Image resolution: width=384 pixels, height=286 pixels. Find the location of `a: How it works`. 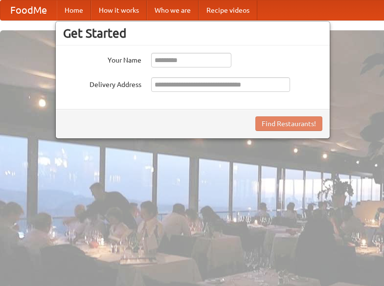

a: How it works is located at coordinates (119, 10).